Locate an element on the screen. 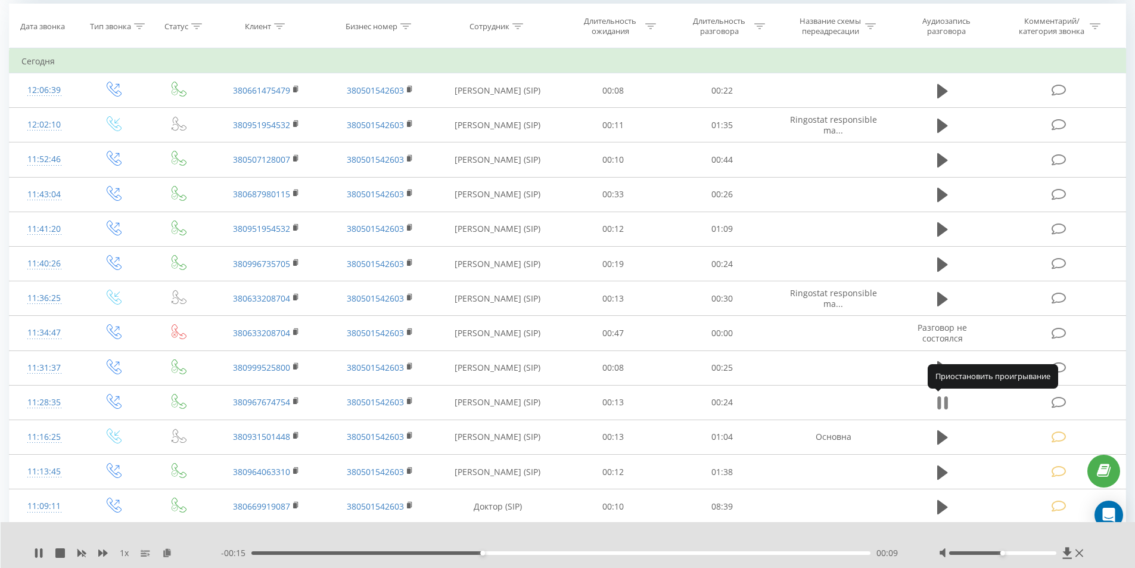  div: 11:31:37 is located at coordinates (44, 368).